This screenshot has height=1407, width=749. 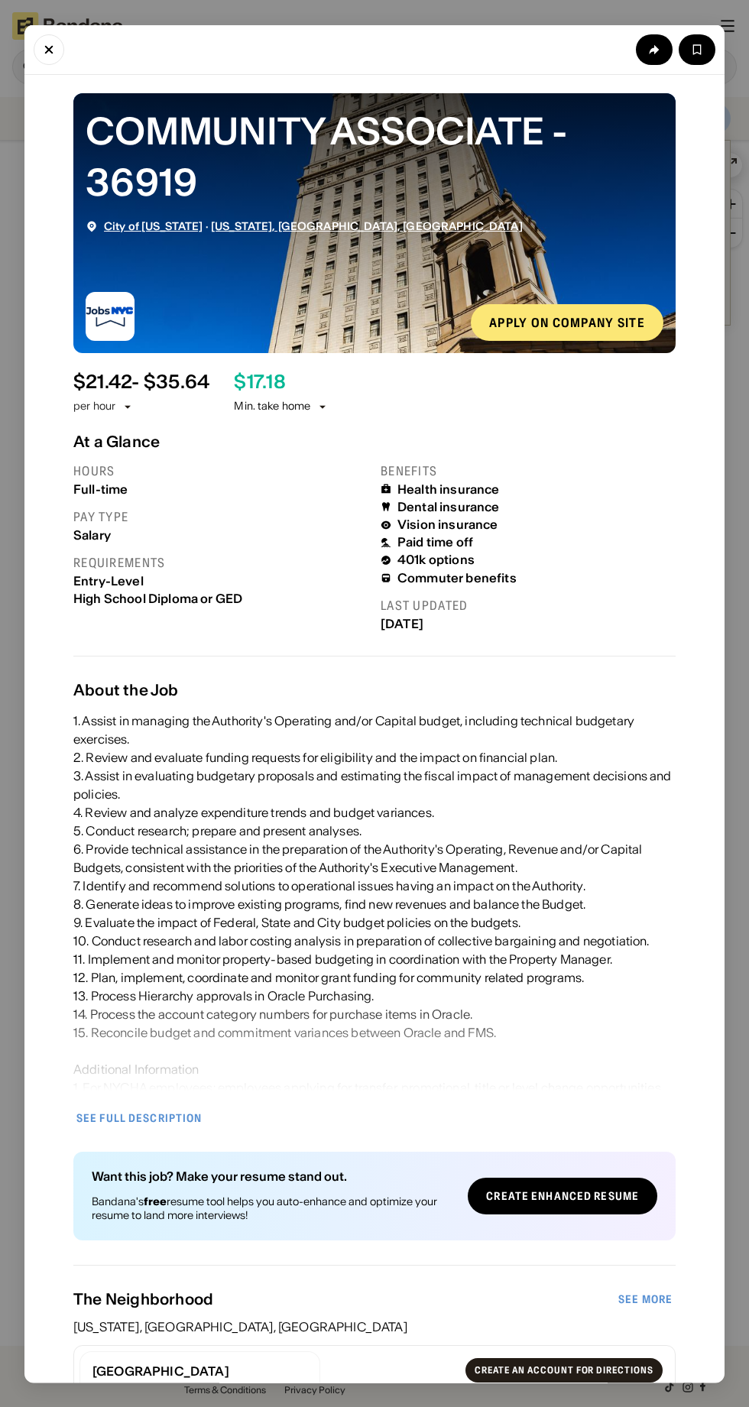 What do you see at coordinates (567, 322) in the screenshot?
I see `div: Apply on company site` at bounding box center [567, 322].